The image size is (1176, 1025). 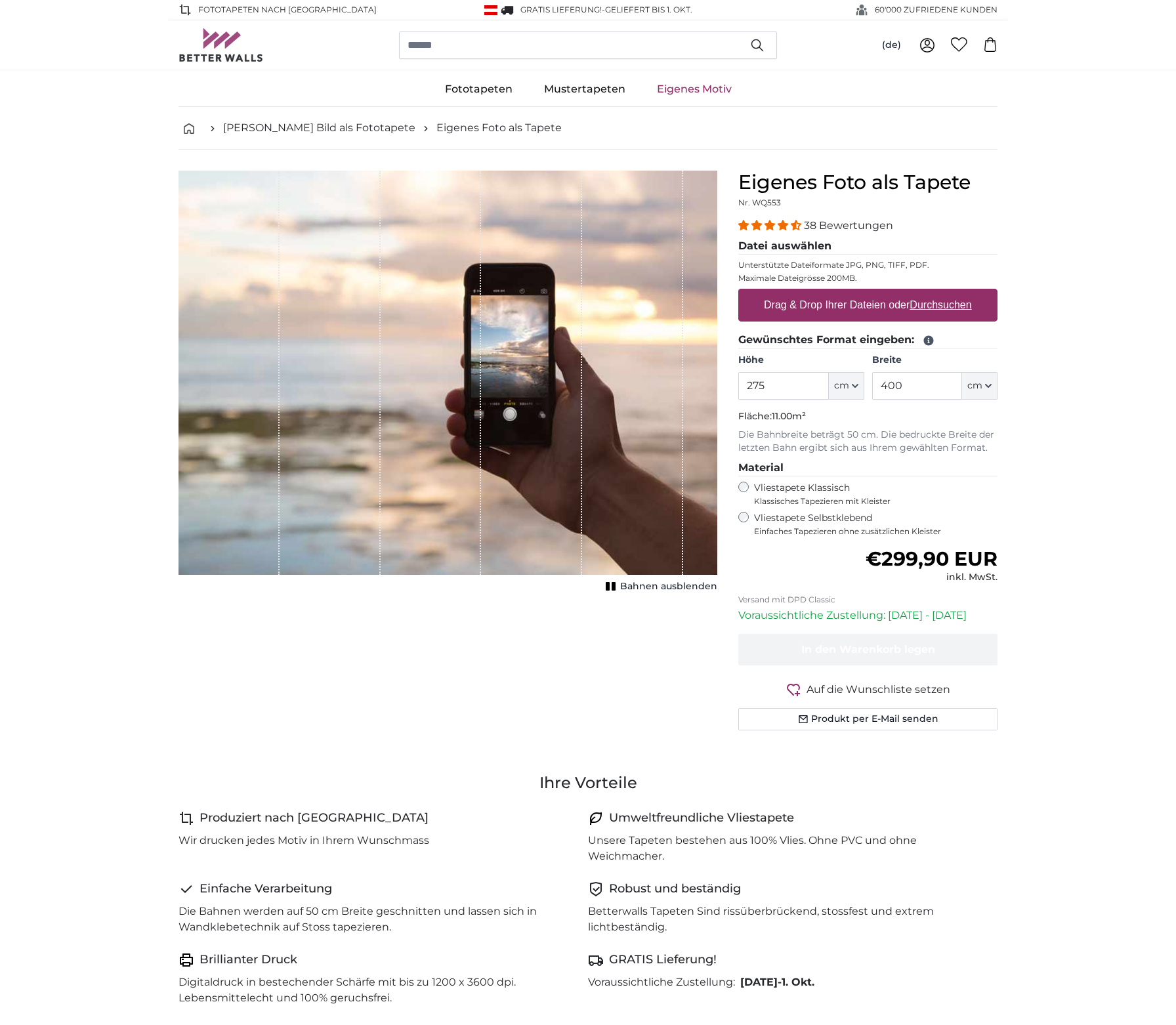 What do you see at coordinates (588, 782) in the screenshot?
I see `h3: Ihre Vorteile` at bounding box center [588, 782].